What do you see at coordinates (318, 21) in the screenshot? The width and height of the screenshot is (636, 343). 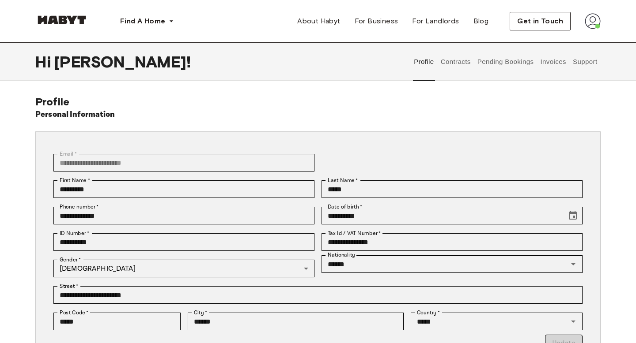 I see `span: About Habyt` at bounding box center [318, 21].